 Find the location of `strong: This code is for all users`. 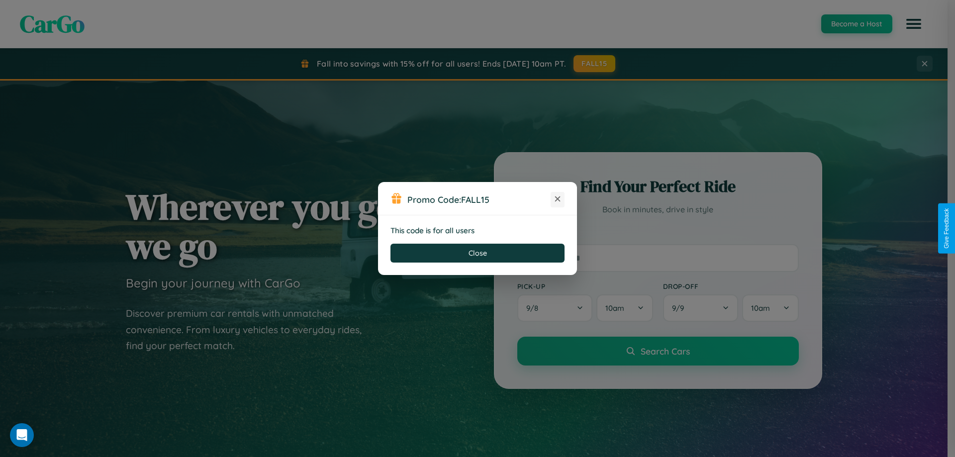

strong: This code is for all users is located at coordinates (432, 230).